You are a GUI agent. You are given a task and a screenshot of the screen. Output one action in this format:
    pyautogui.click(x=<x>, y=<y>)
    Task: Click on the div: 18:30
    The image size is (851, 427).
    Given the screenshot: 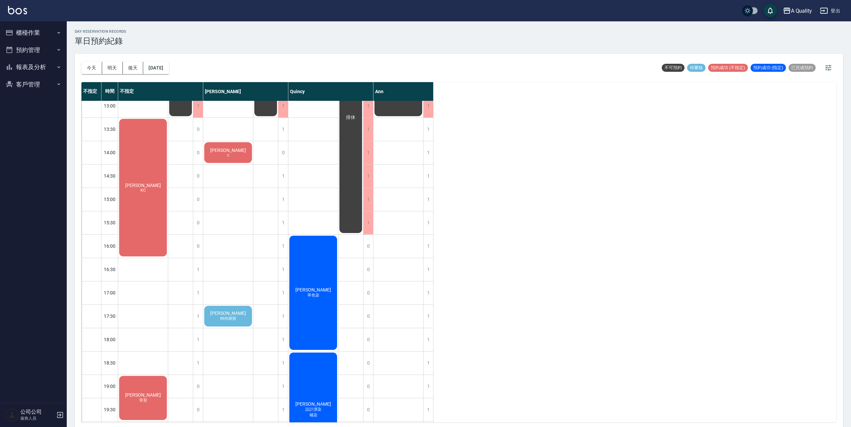 What is the action you would take?
    pyautogui.click(x=110, y=363)
    